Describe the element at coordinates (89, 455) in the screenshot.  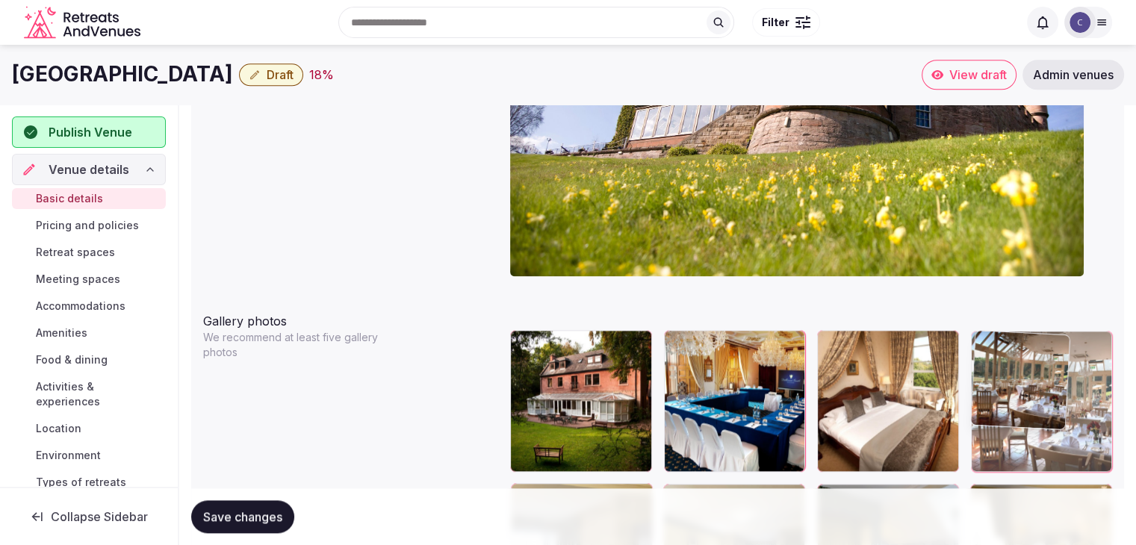
I see `a: Environment` at that location.